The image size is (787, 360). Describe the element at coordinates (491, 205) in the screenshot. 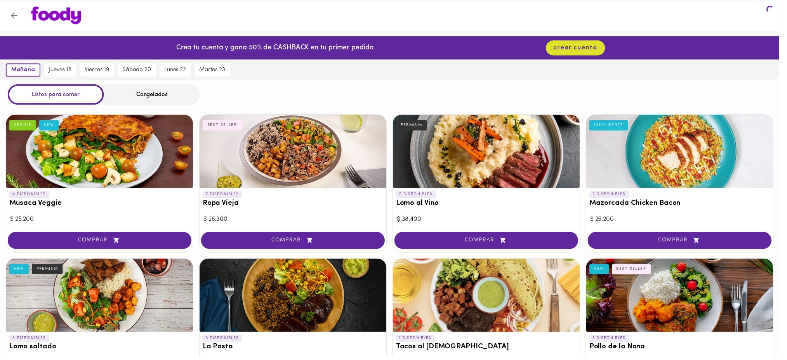

I see `h3: Lomo al Vino` at that location.